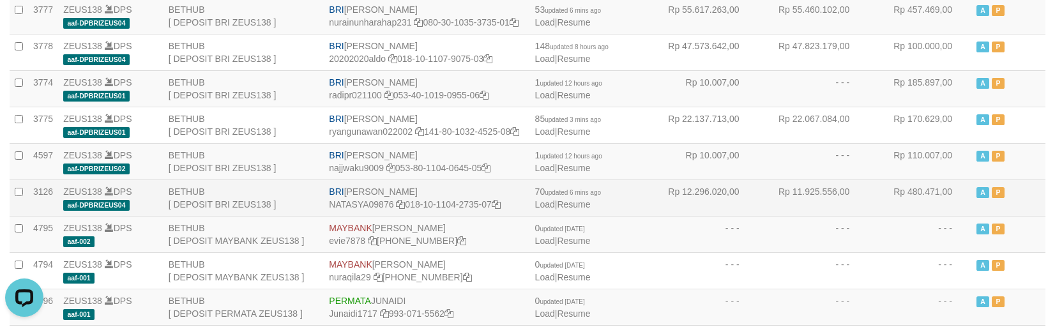 This screenshot has width=1055, height=327. Describe the element at coordinates (372, 241) in the screenshot. I see `a: Copy evie7878 to clipboard` at that location.